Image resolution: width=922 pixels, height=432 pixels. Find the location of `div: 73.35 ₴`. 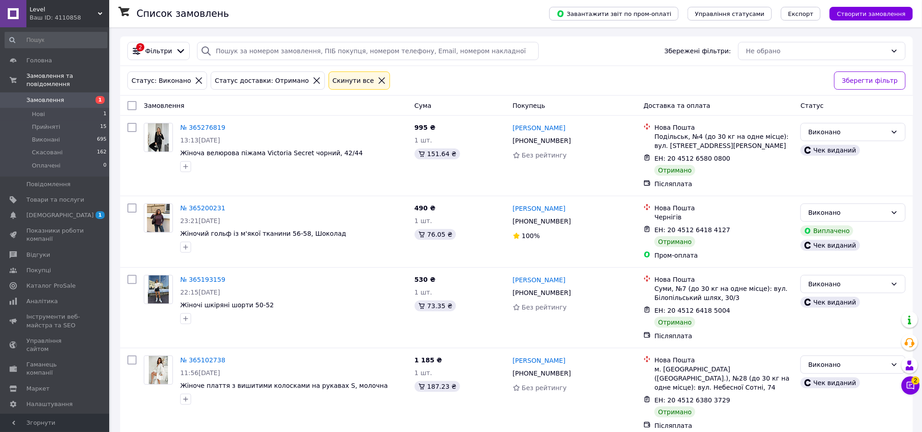

div: 73.35 ₴ is located at coordinates (435, 306).